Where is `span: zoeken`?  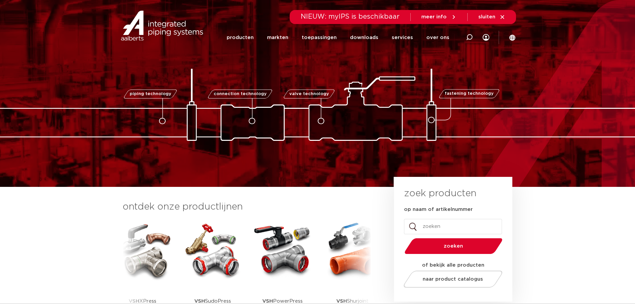 span: zoeken is located at coordinates (454, 246).